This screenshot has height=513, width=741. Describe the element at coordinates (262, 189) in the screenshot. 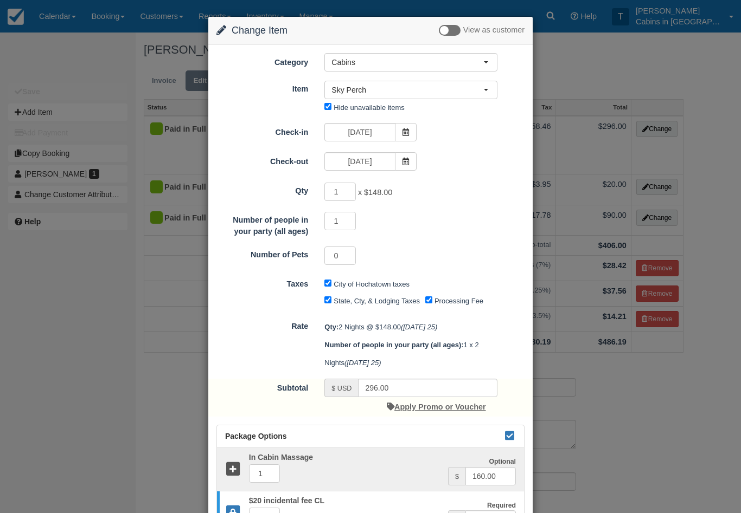

I see `label: Qty` at that location.